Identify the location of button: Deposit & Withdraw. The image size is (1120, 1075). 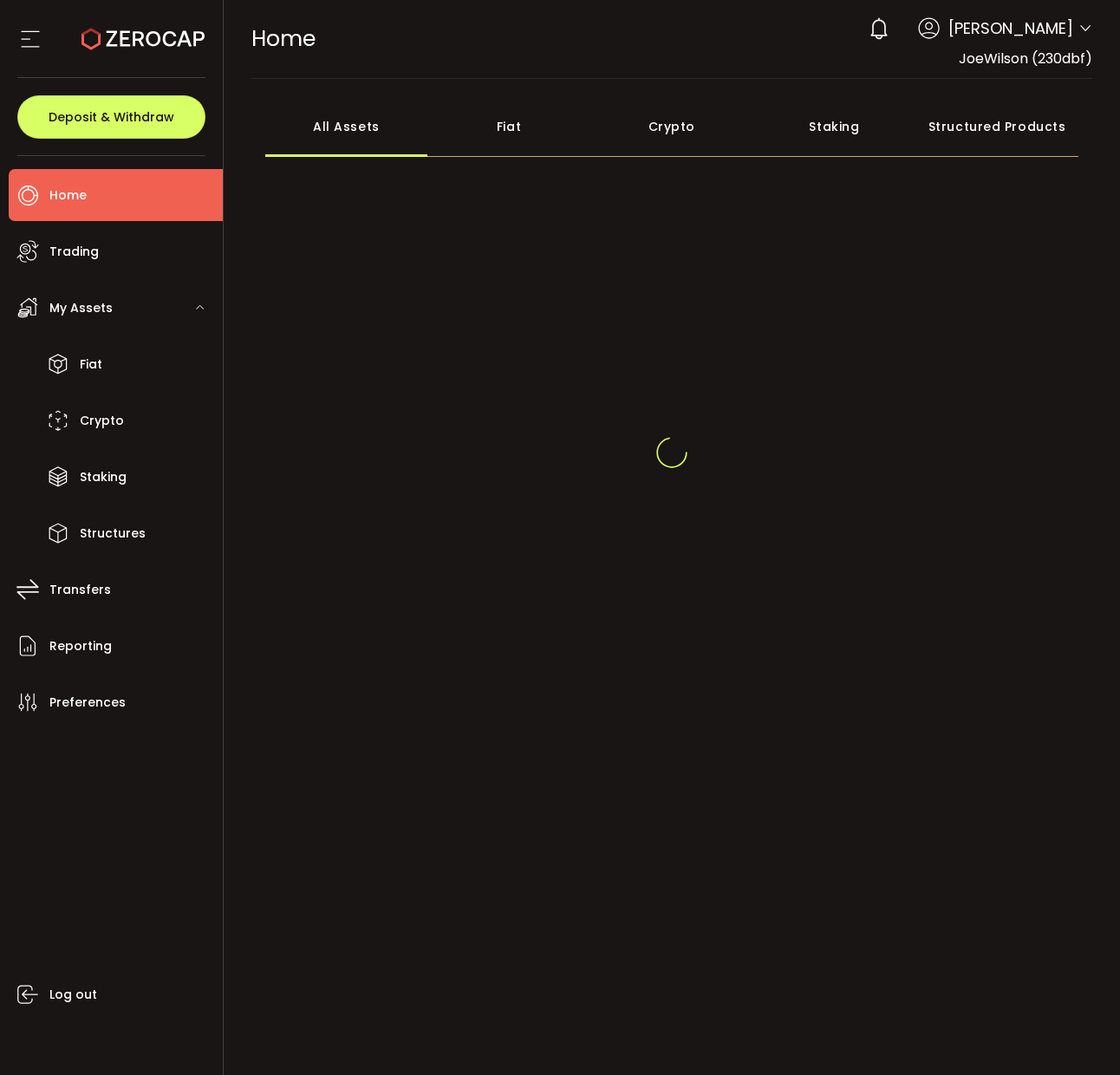
(111, 117).